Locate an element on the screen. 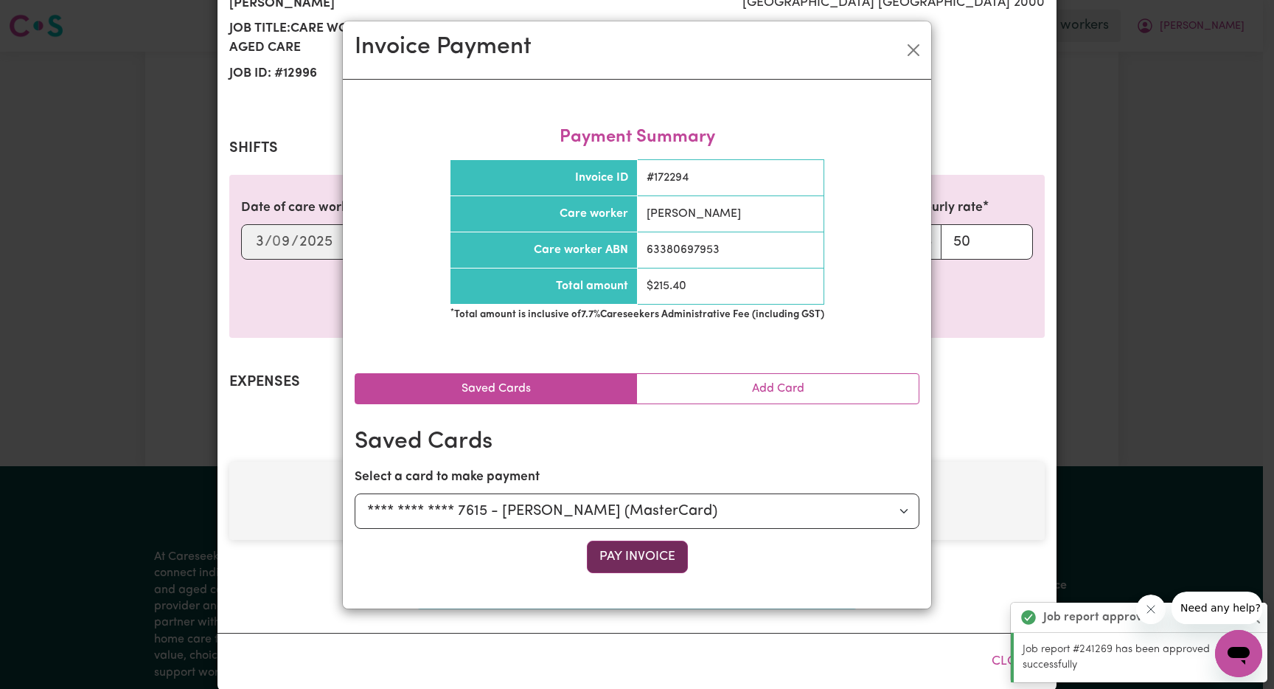 The width and height of the screenshot is (1274, 689). strong: Job report approved is located at coordinates (1100, 617).